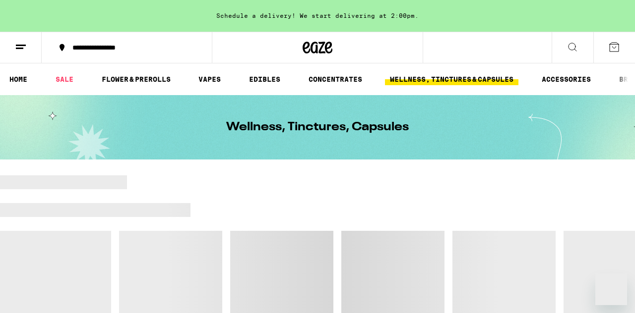 The width and height of the screenshot is (635, 313). Describe the element at coordinates (136, 79) in the screenshot. I see `a: FLOWER & PREROLLS` at that location.